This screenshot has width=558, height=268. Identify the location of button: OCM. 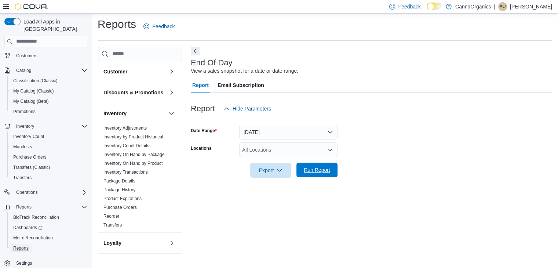
(135, 264).